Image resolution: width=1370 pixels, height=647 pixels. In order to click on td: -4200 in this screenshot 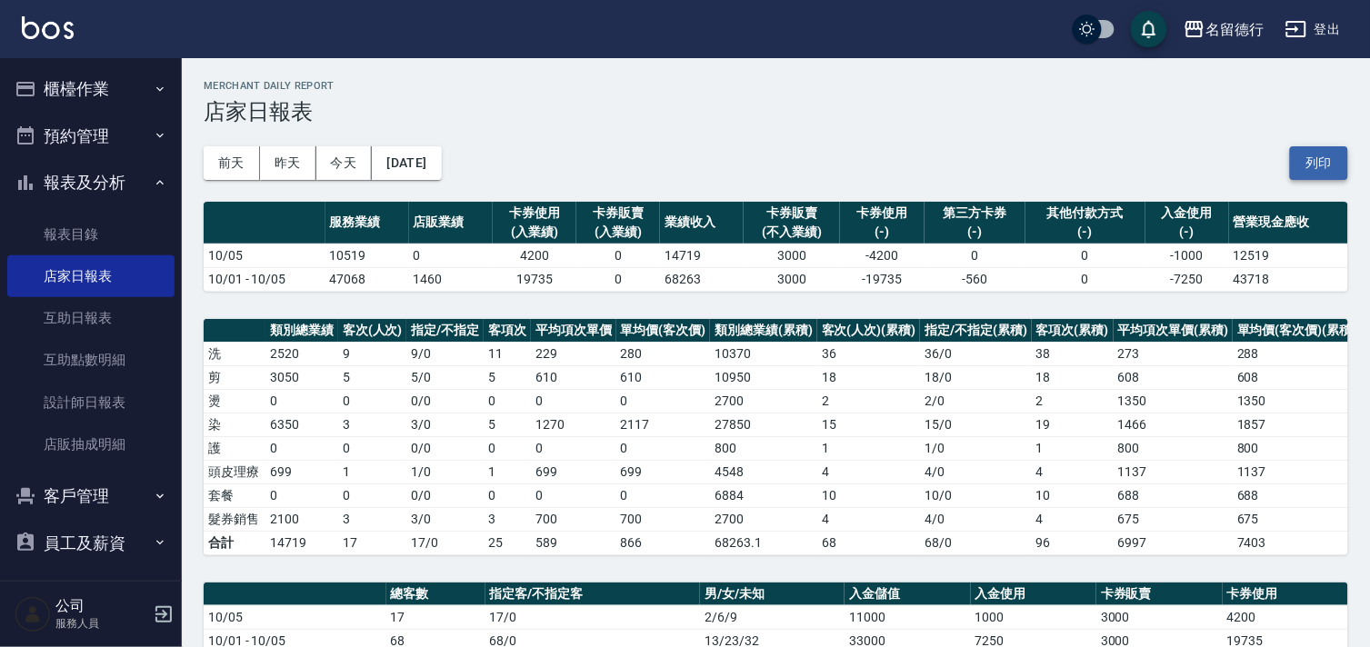, I will do `click(882, 256)`.